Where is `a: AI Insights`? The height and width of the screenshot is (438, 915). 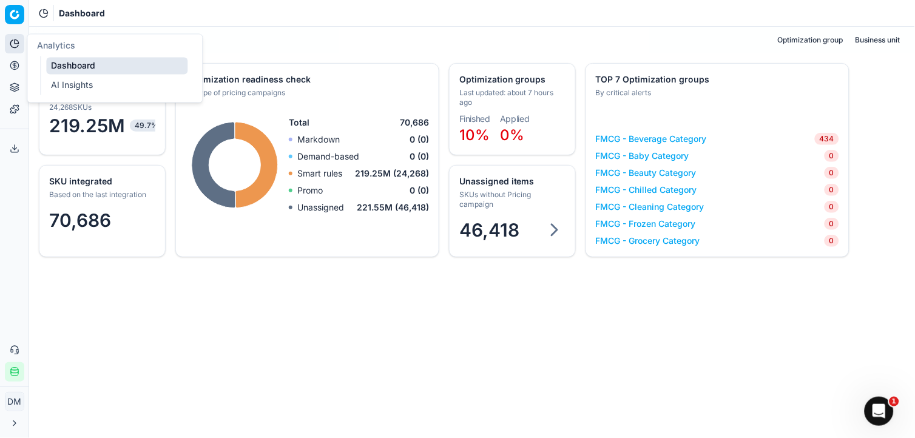 a: AI Insights is located at coordinates (117, 86).